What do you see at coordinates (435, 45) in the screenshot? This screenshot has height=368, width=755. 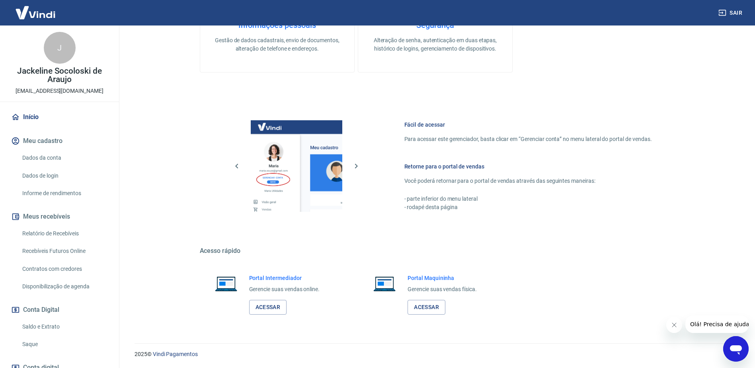 I see `p: Alteração de senha, autenticação em duas etapas, histórico de logins, gerenciamento de dispositivos.` at bounding box center [435, 45].